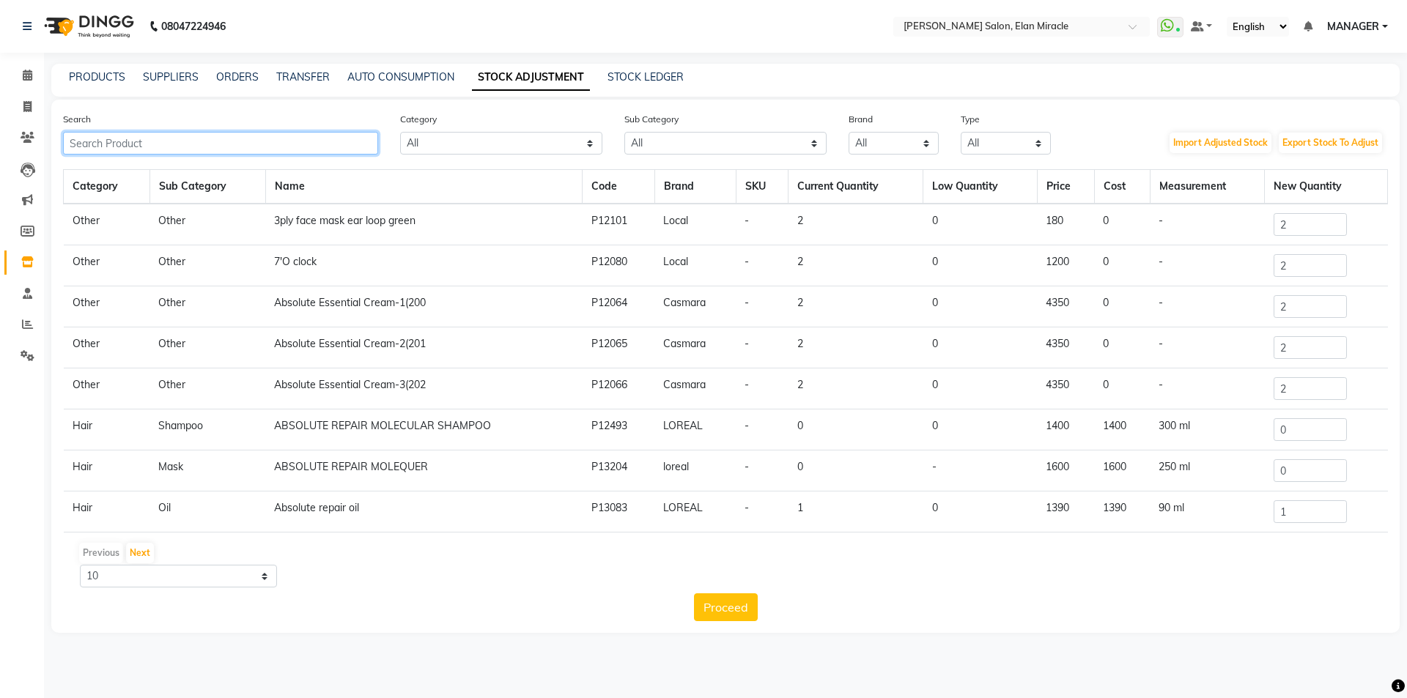 The image size is (1407, 698). I want to click on td: Mask, so click(207, 471).